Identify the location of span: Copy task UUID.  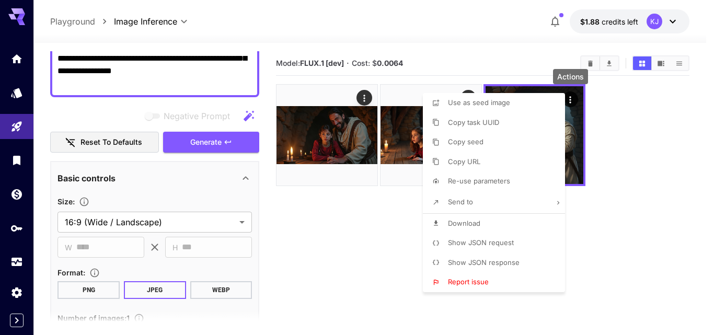
(474, 122).